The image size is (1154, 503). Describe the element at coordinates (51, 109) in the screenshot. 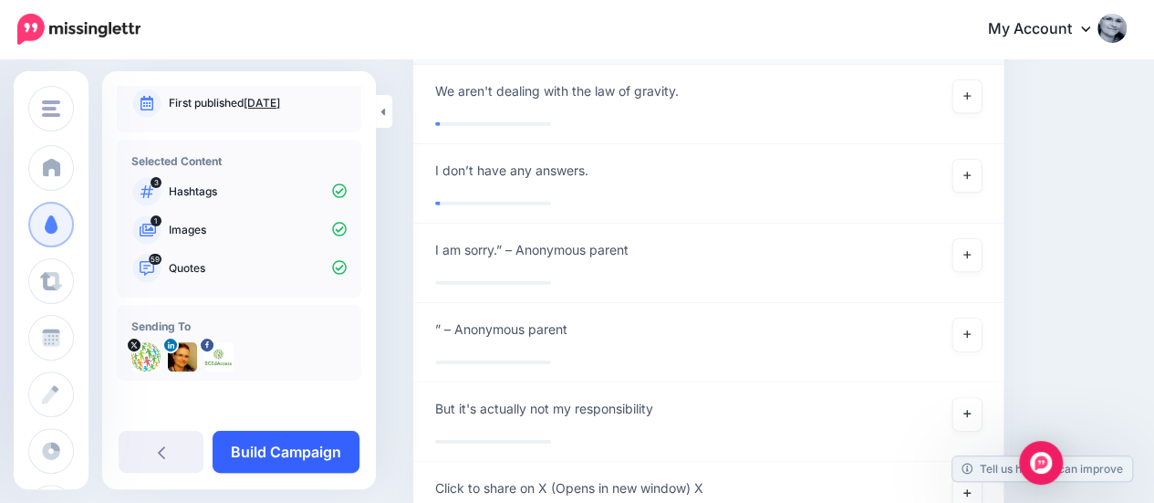

I see `img: menu.png` at that location.